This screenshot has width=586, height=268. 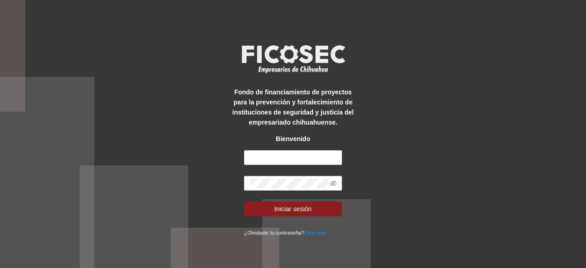 What do you see at coordinates (293, 139) in the screenshot?
I see `strong: Bienvenido` at bounding box center [293, 139].